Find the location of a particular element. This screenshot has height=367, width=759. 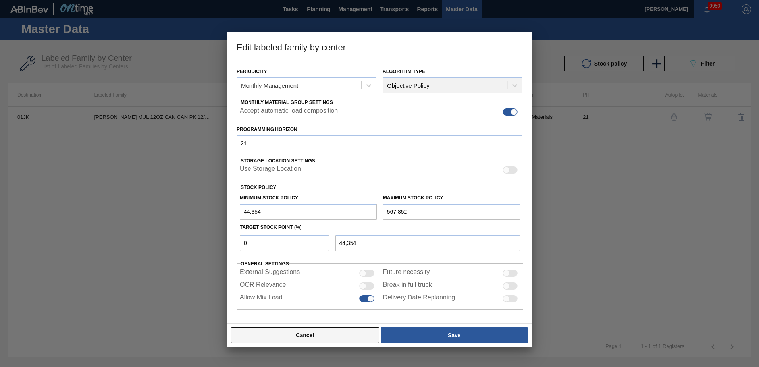

label: Allow Mix Load is located at coordinates (261, 298).